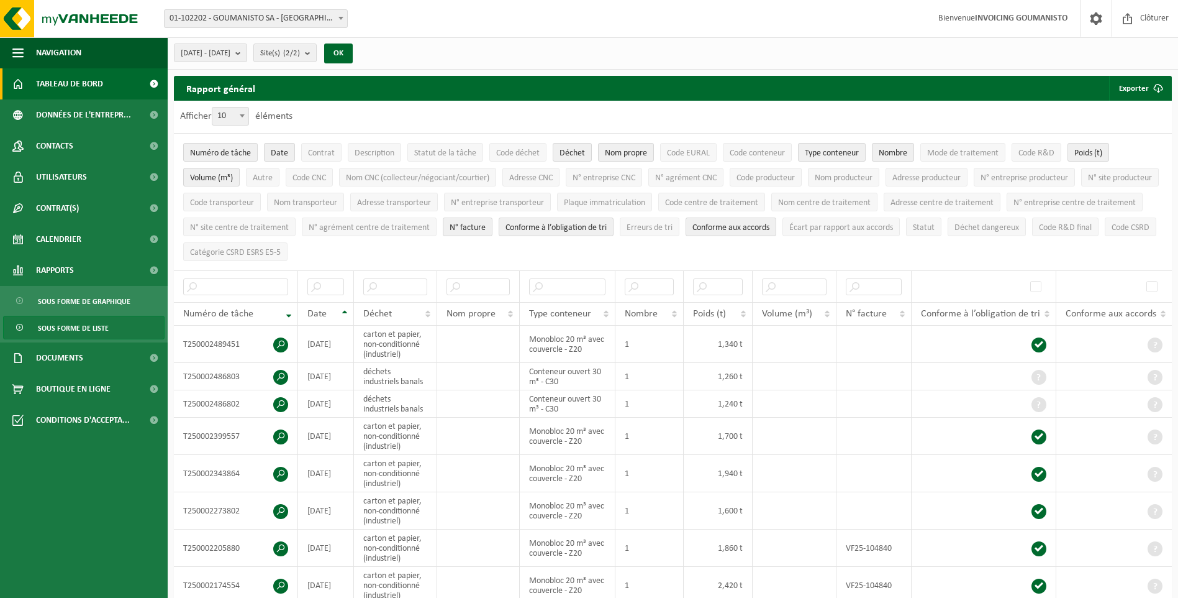 The height and width of the screenshot is (598, 1178). Describe the element at coordinates (518, 152) in the screenshot. I see `button: Code déchetCode déchet: Activate to sort` at that location.